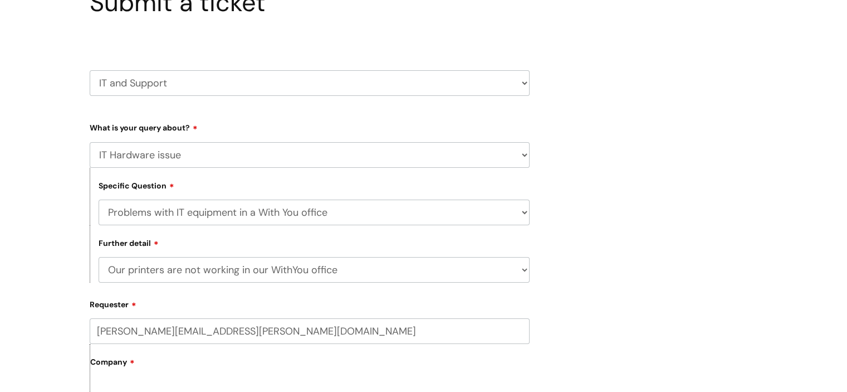  I want to click on label: Requester, so click(310, 303).